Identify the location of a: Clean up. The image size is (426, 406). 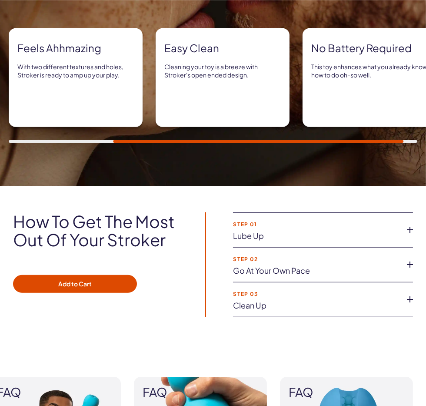
(316, 305).